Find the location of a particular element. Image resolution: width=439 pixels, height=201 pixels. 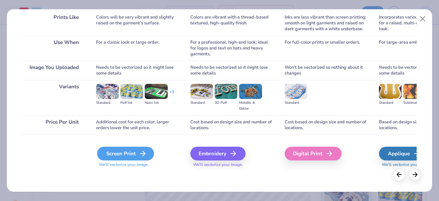

div: Screen Print is located at coordinates (126, 153).